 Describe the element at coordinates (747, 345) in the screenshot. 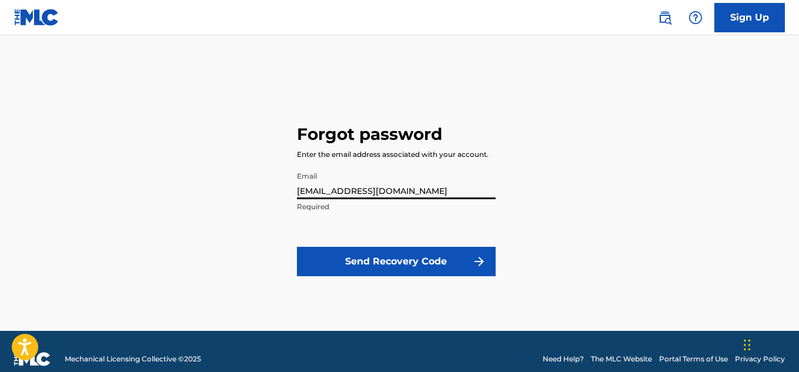

I see `div: Drag` at that location.